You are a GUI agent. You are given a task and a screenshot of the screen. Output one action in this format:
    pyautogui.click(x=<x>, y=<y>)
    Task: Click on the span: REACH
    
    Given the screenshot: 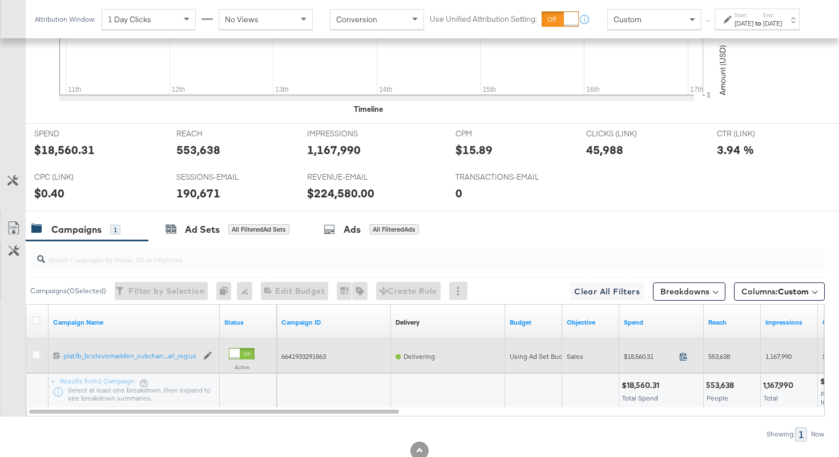 What is the action you would take?
    pyautogui.click(x=219, y=134)
    